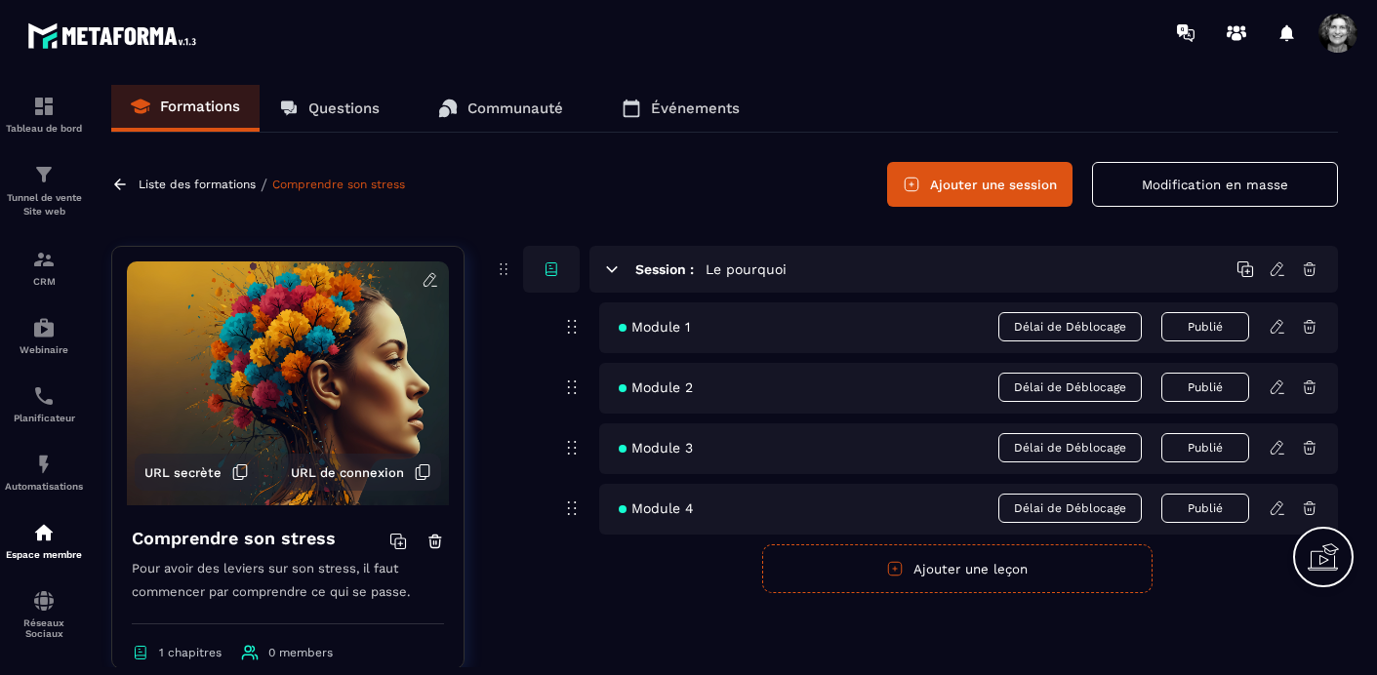 This screenshot has width=1377, height=675. Describe the element at coordinates (344, 108) in the screenshot. I see `p: Questions` at that location.